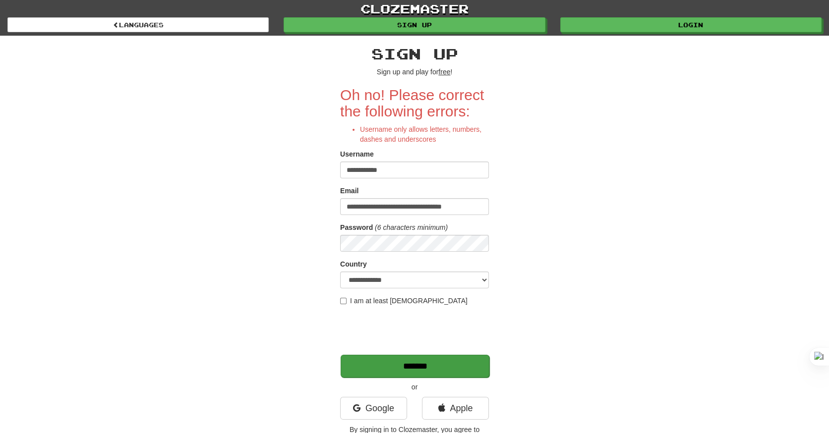  What do you see at coordinates (411, 227) in the screenshot?
I see `em: (6 characters minimum)` at bounding box center [411, 227].